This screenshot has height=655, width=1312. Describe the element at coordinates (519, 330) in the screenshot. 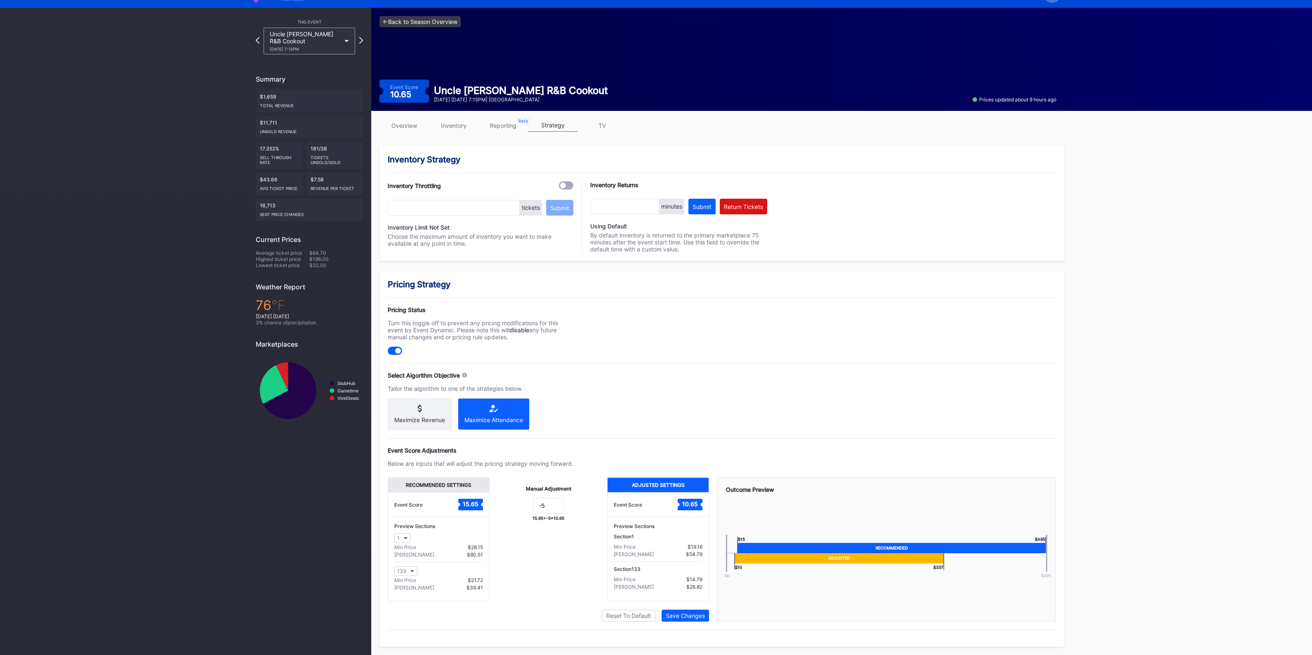

I see `strong: disable` at that location.